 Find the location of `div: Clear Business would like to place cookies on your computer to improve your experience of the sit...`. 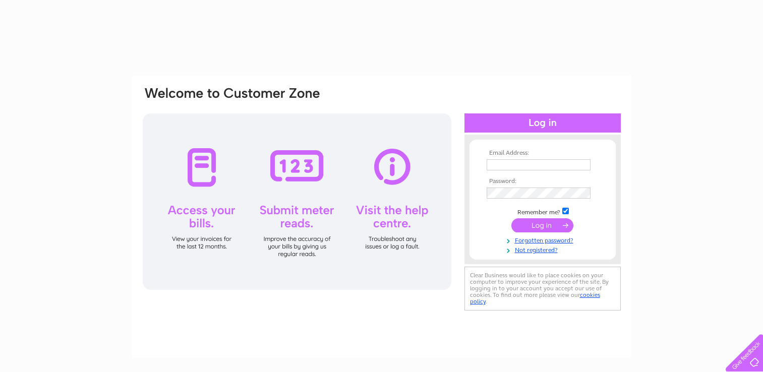

div: Clear Business would like to place cookies on your computer to improve your experience of the sit... is located at coordinates (543, 289).